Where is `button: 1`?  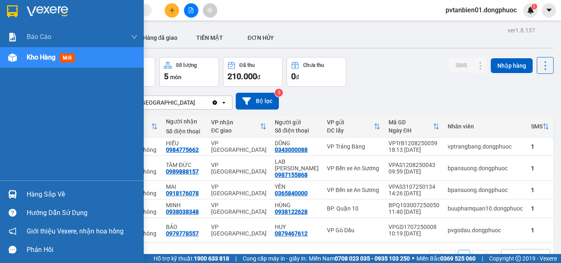 button: 1 is located at coordinates (464, 256).